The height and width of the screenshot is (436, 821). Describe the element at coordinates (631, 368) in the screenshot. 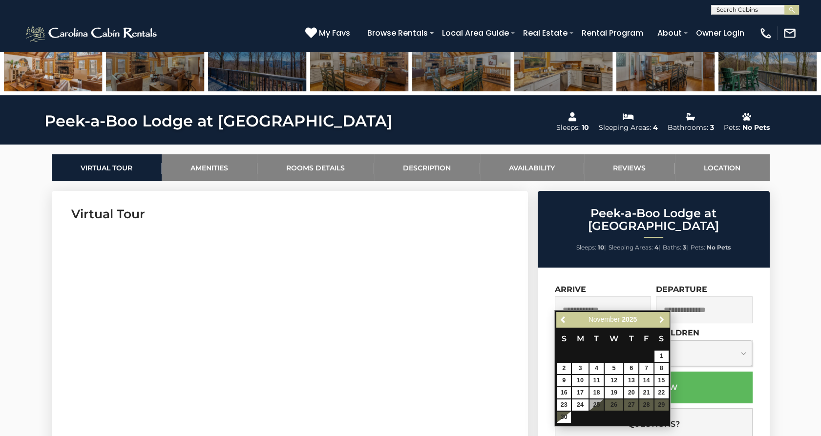

I see `a: 6` at that location.